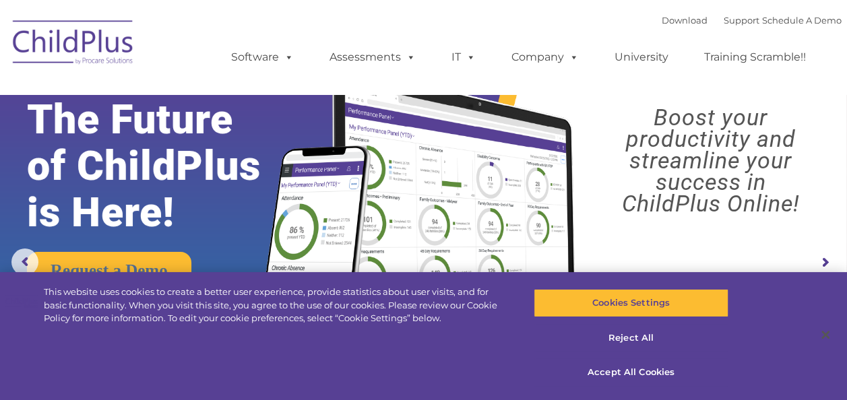 The height and width of the screenshot is (400, 847). What do you see at coordinates (276, 305) in the screenshot?
I see `div: This website uses cookies to create a better user experience, provide statistics about user visit...` at bounding box center [276, 305].